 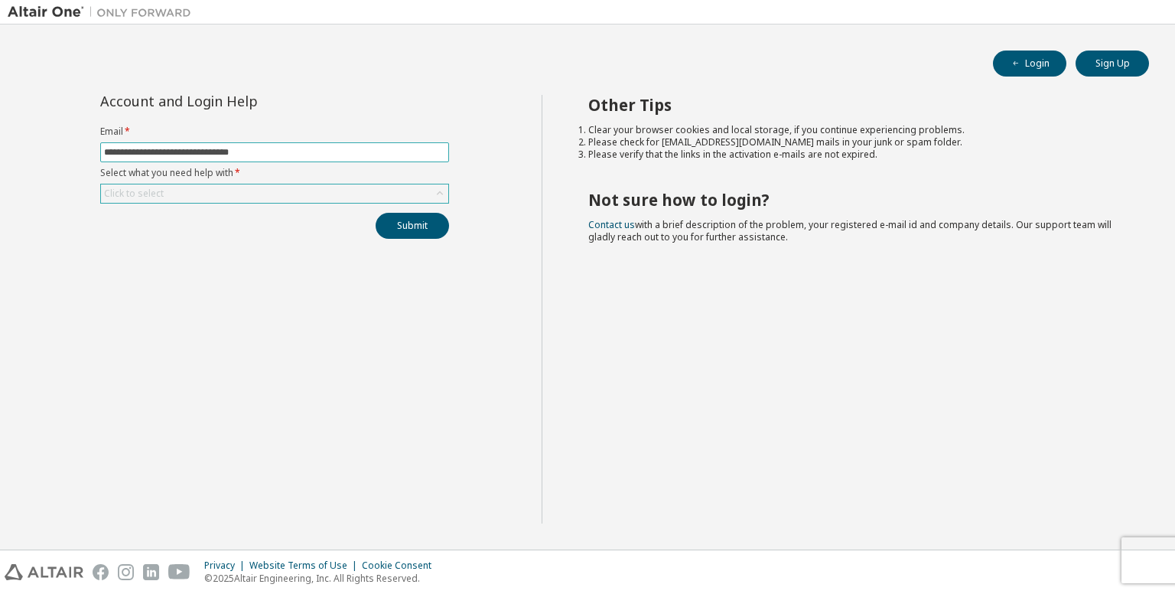 I want to click on button: Submit, so click(x=412, y=226).